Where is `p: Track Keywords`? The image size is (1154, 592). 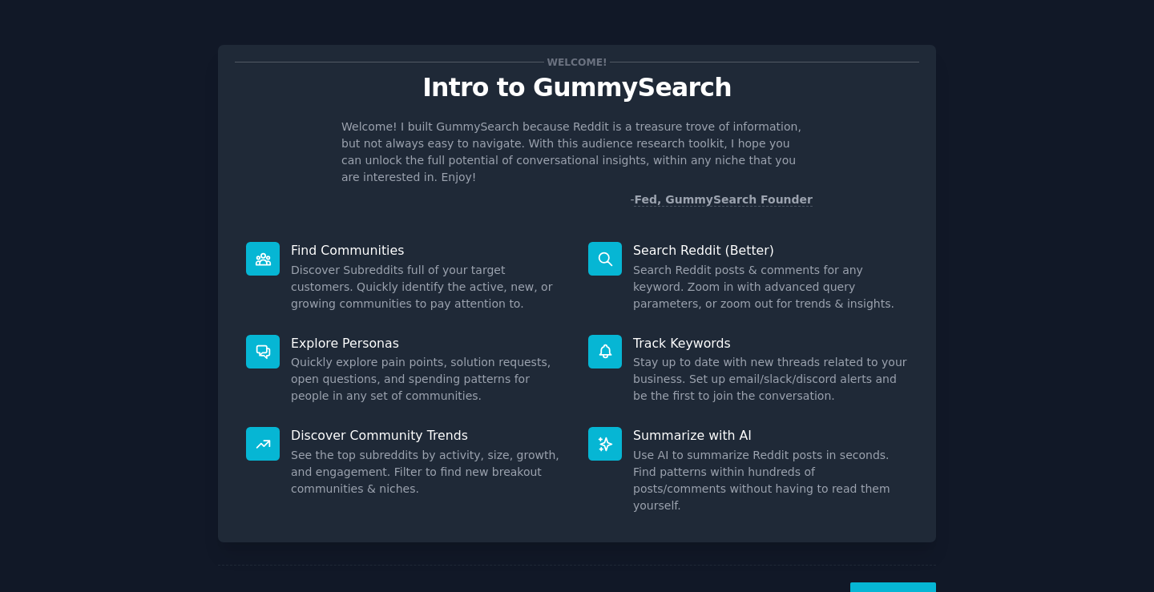 p: Track Keywords is located at coordinates (770, 343).